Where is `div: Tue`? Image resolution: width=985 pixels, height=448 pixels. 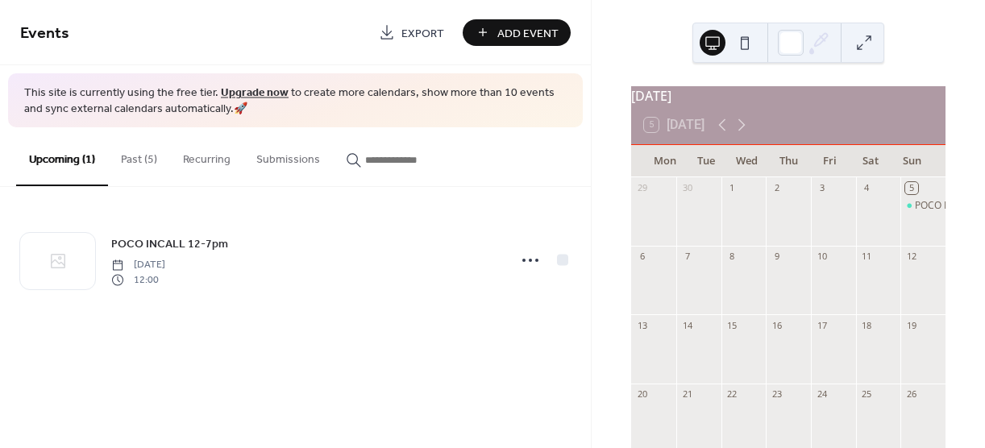 div: Tue is located at coordinates (705, 161).